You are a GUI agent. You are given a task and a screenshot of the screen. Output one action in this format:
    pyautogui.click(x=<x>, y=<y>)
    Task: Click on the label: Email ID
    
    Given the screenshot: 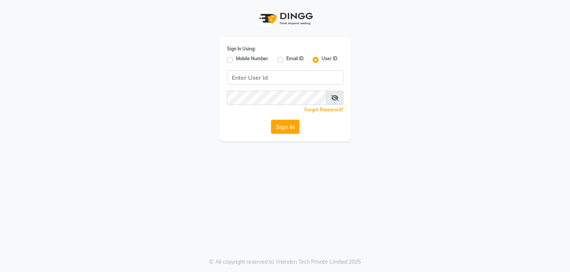 What is the action you would take?
    pyautogui.click(x=295, y=60)
    